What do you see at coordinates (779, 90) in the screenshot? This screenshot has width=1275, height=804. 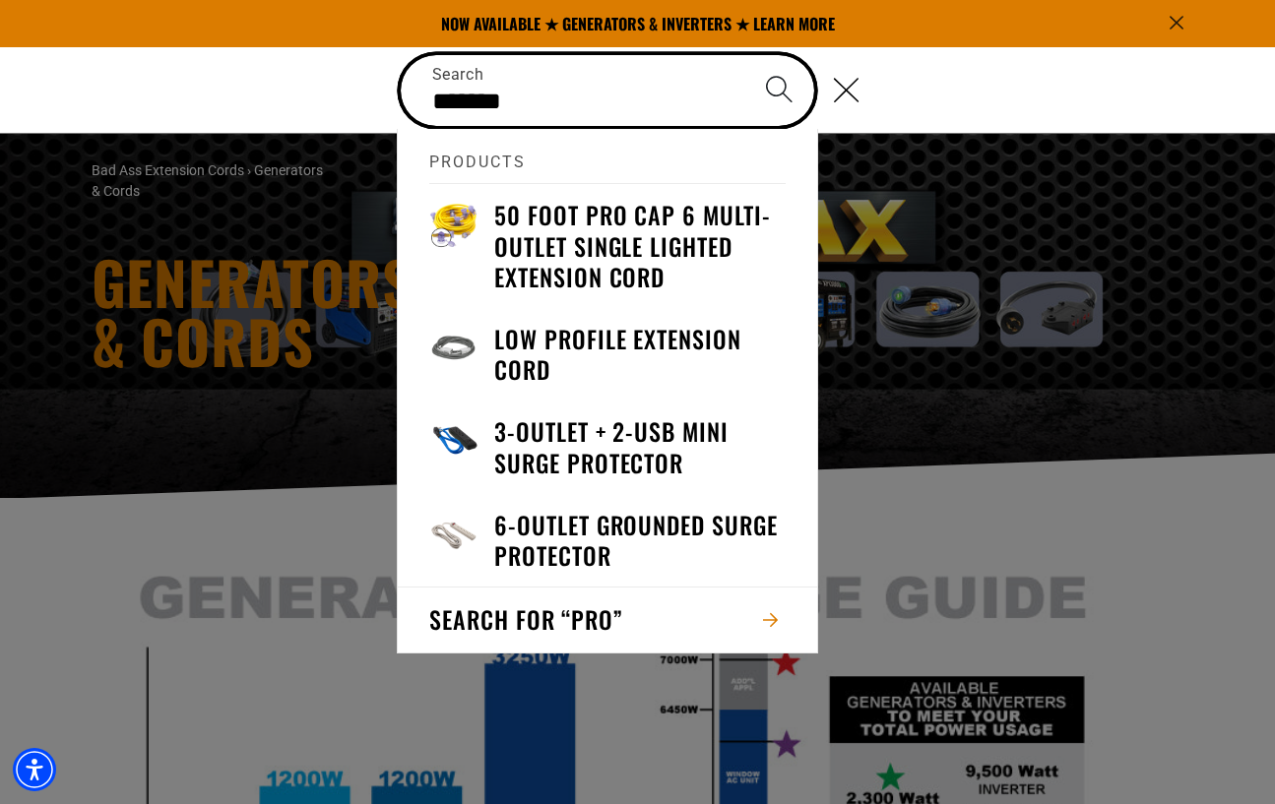 I see `button: Search` at bounding box center [779, 90].